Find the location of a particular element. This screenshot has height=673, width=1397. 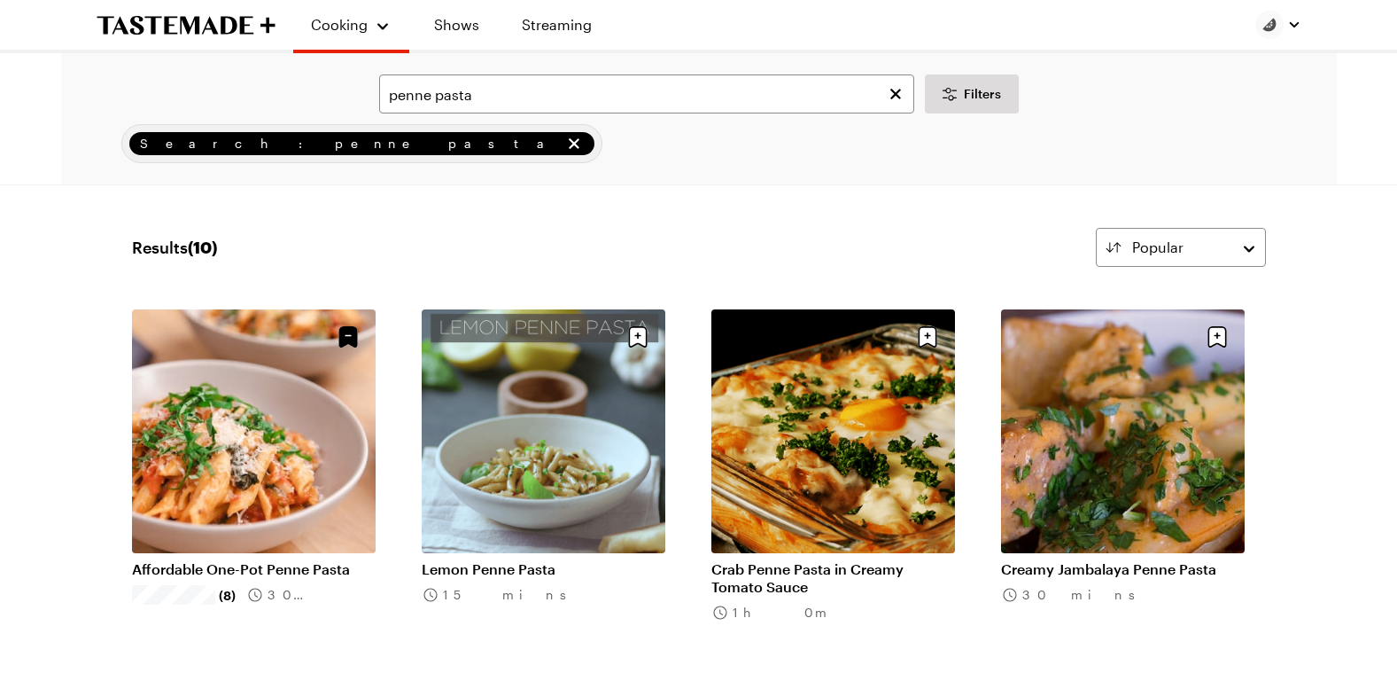

button: Profile picture is located at coordinates (1279, 25).